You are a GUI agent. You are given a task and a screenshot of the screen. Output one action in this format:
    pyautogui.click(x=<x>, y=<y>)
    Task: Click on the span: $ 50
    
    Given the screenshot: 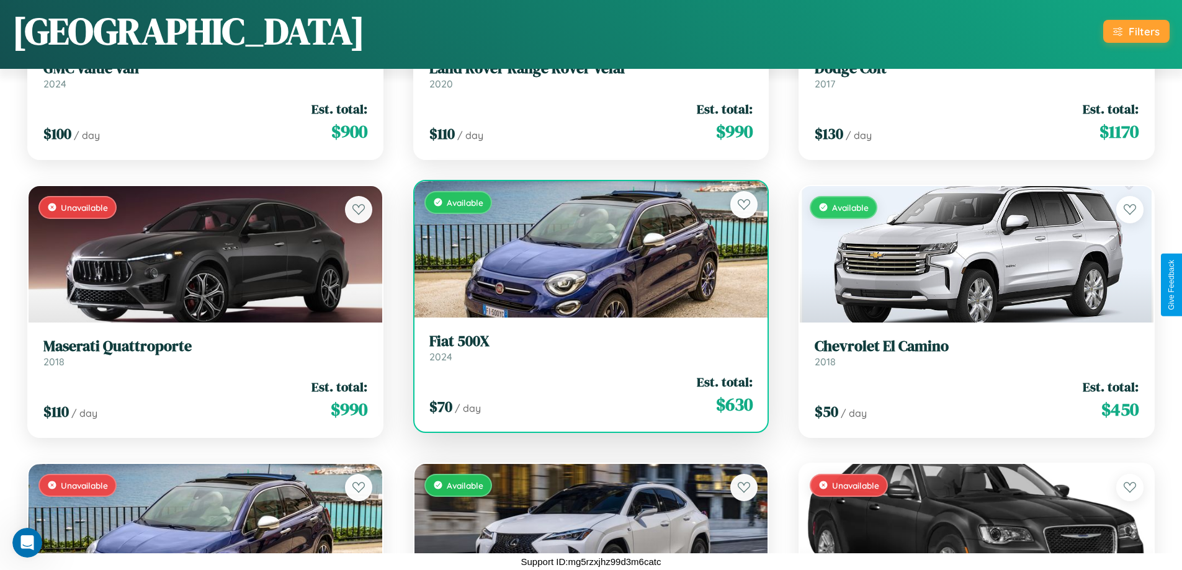 What is the action you would take?
    pyautogui.click(x=826, y=411)
    